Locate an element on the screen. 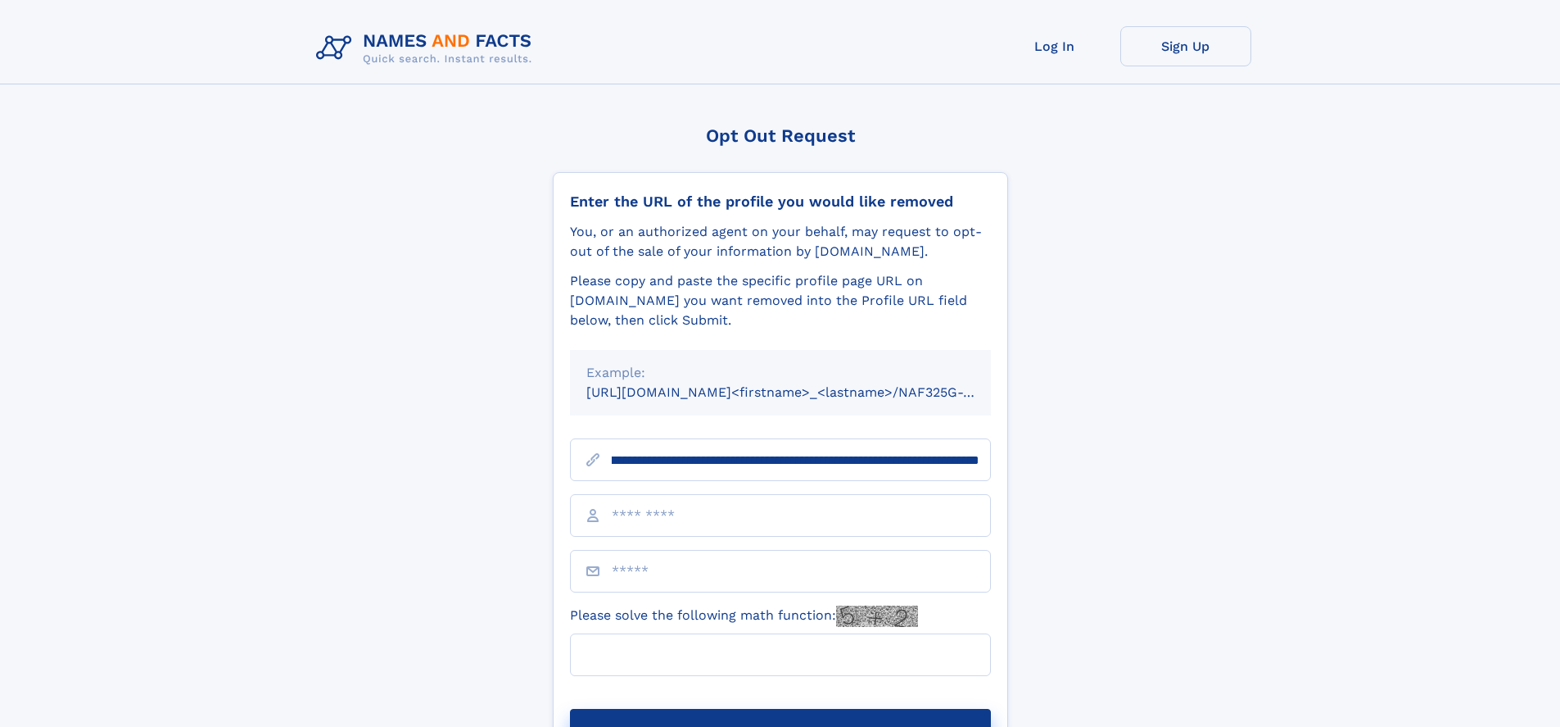 Image resolution: width=1560 pixels, height=727 pixels. label: Please solve the following math function: is located at coordinates (744, 616).